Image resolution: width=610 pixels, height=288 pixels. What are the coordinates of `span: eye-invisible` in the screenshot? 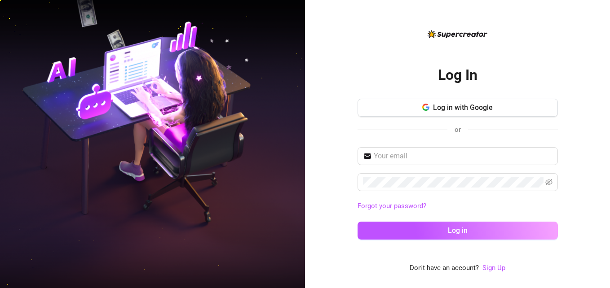 It's located at (549, 182).